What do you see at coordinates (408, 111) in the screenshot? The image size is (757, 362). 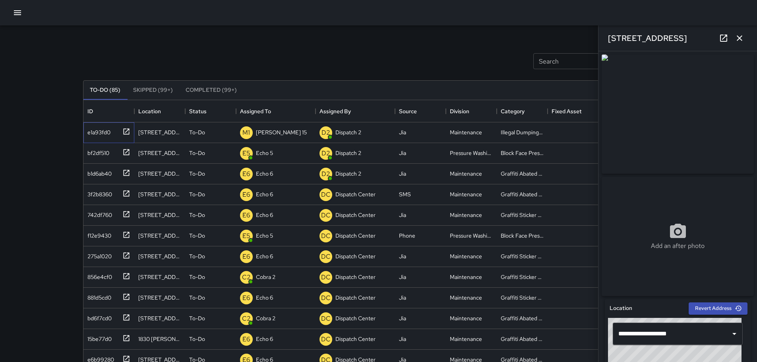 I see `div: Source` at bounding box center [408, 111].